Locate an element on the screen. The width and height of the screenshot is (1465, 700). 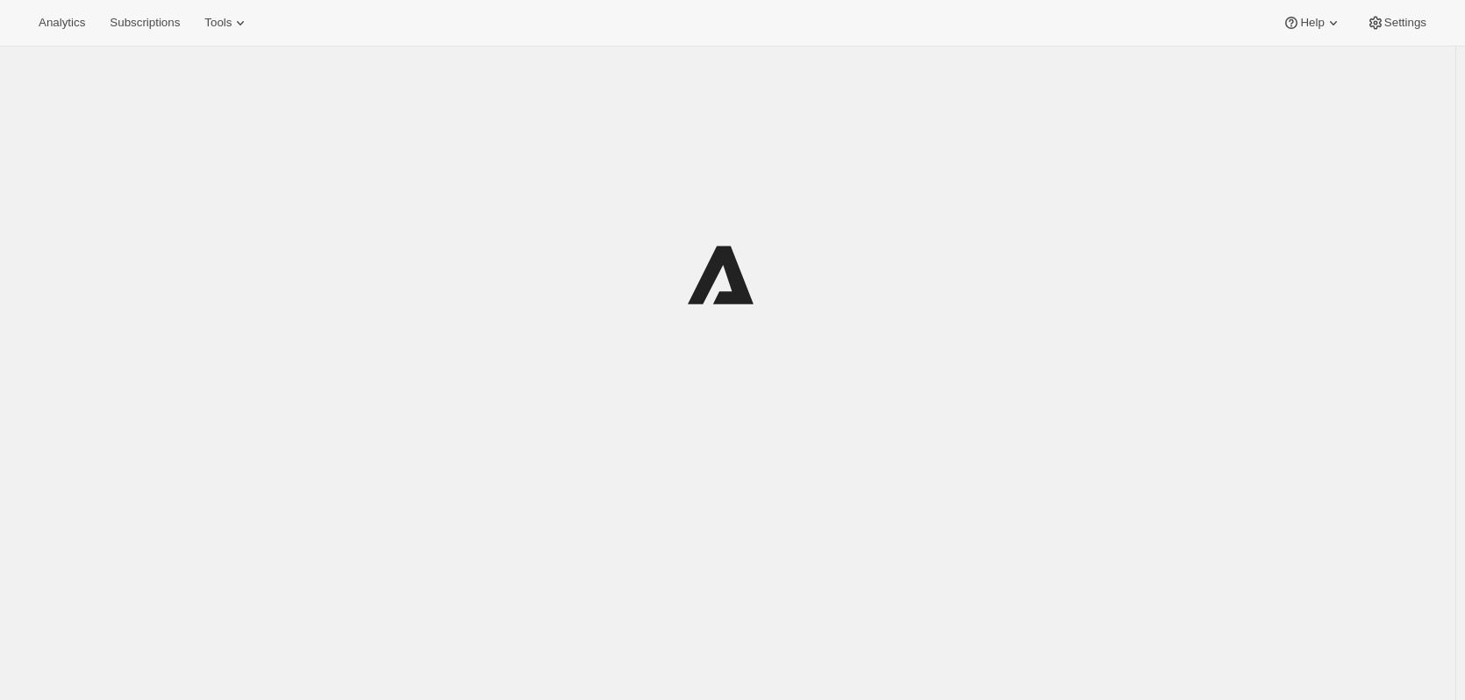
span: Analytics is located at coordinates (61, 23).